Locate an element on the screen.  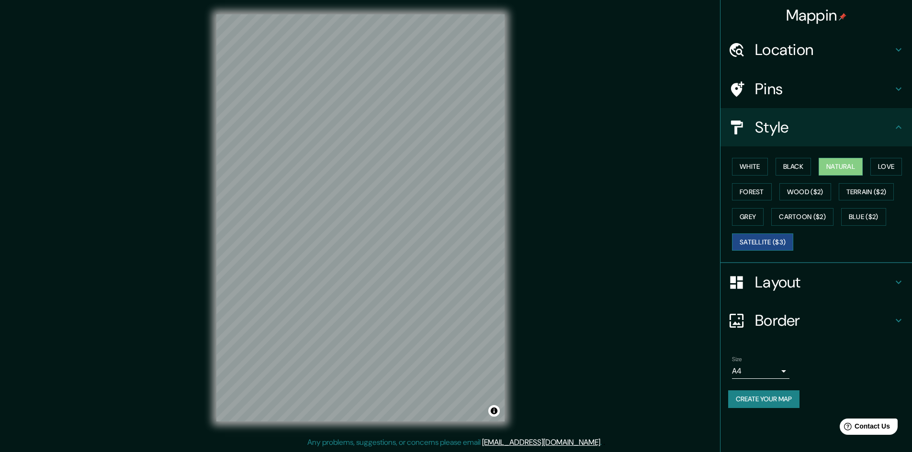
div: Style is located at coordinates (816, 127).